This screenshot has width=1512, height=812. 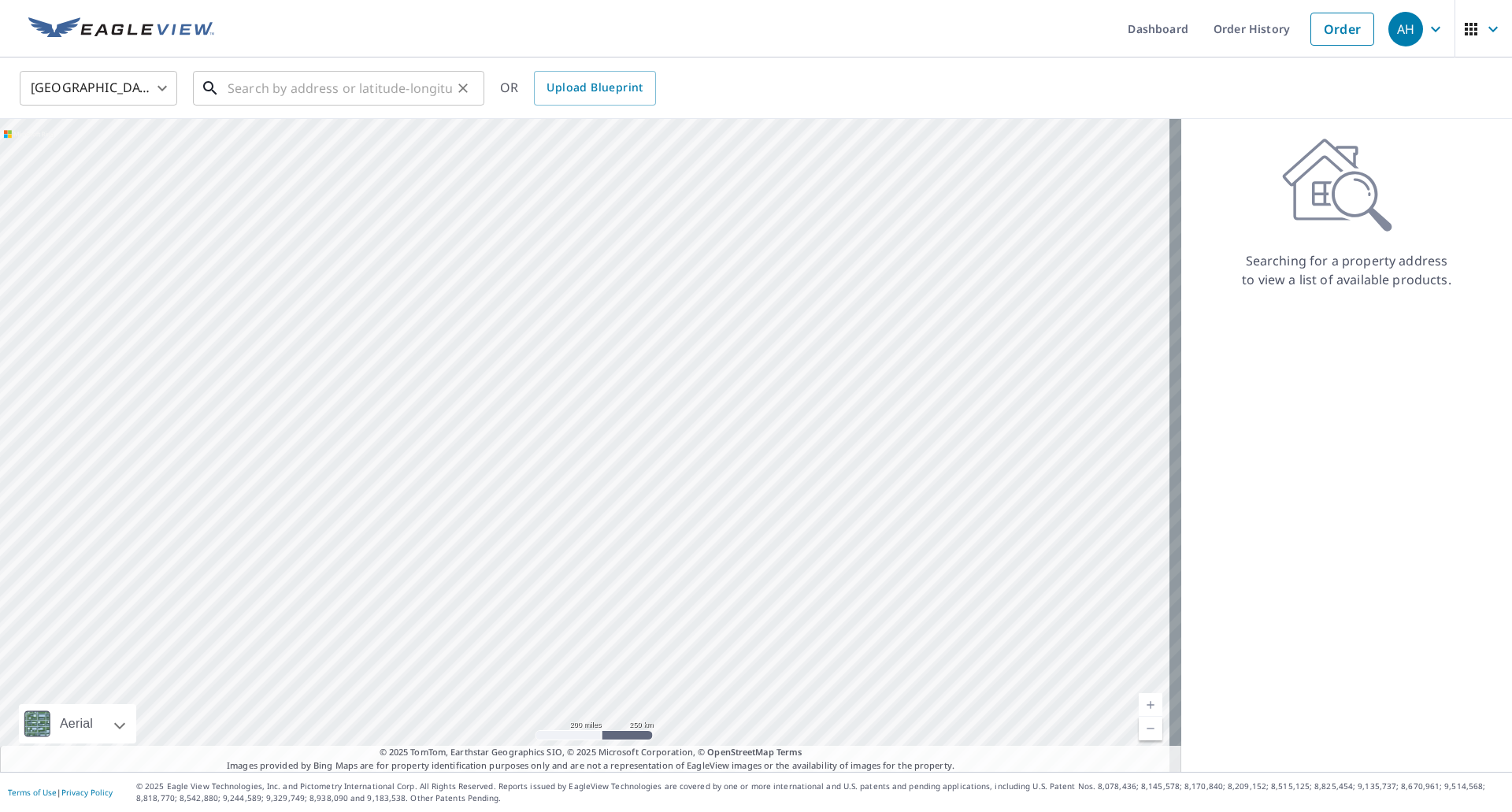 What do you see at coordinates (463, 88) in the screenshot?
I see `button: Clear` at bounding box center [463, 88].